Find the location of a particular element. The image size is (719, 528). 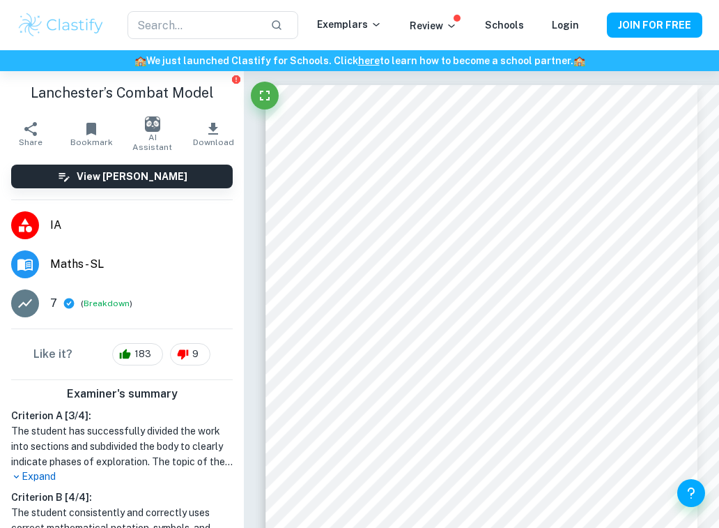

a: JOIN FOR FREE is located at coordinates (654, 25).